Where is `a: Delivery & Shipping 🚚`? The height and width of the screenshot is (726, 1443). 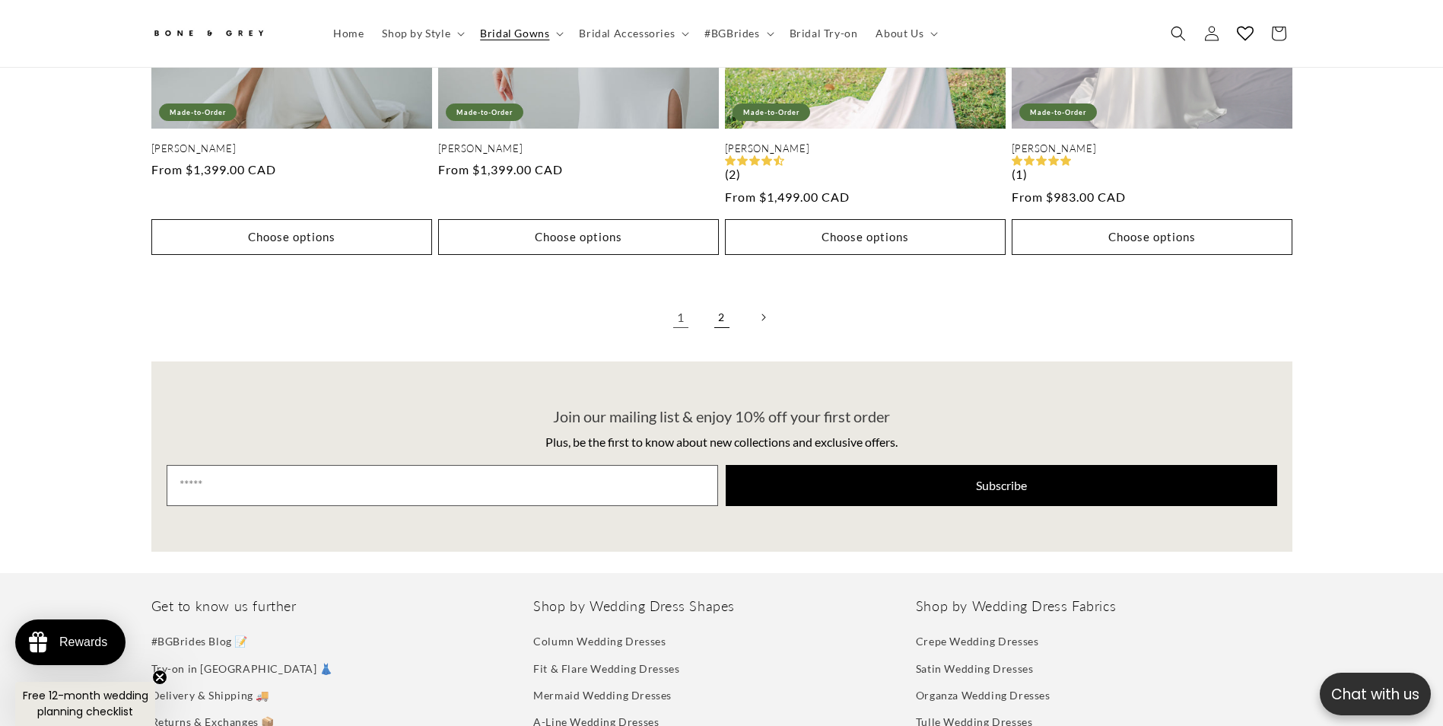
a: Delivery & Shipping 🚚 is located at coordinates (211, 695).